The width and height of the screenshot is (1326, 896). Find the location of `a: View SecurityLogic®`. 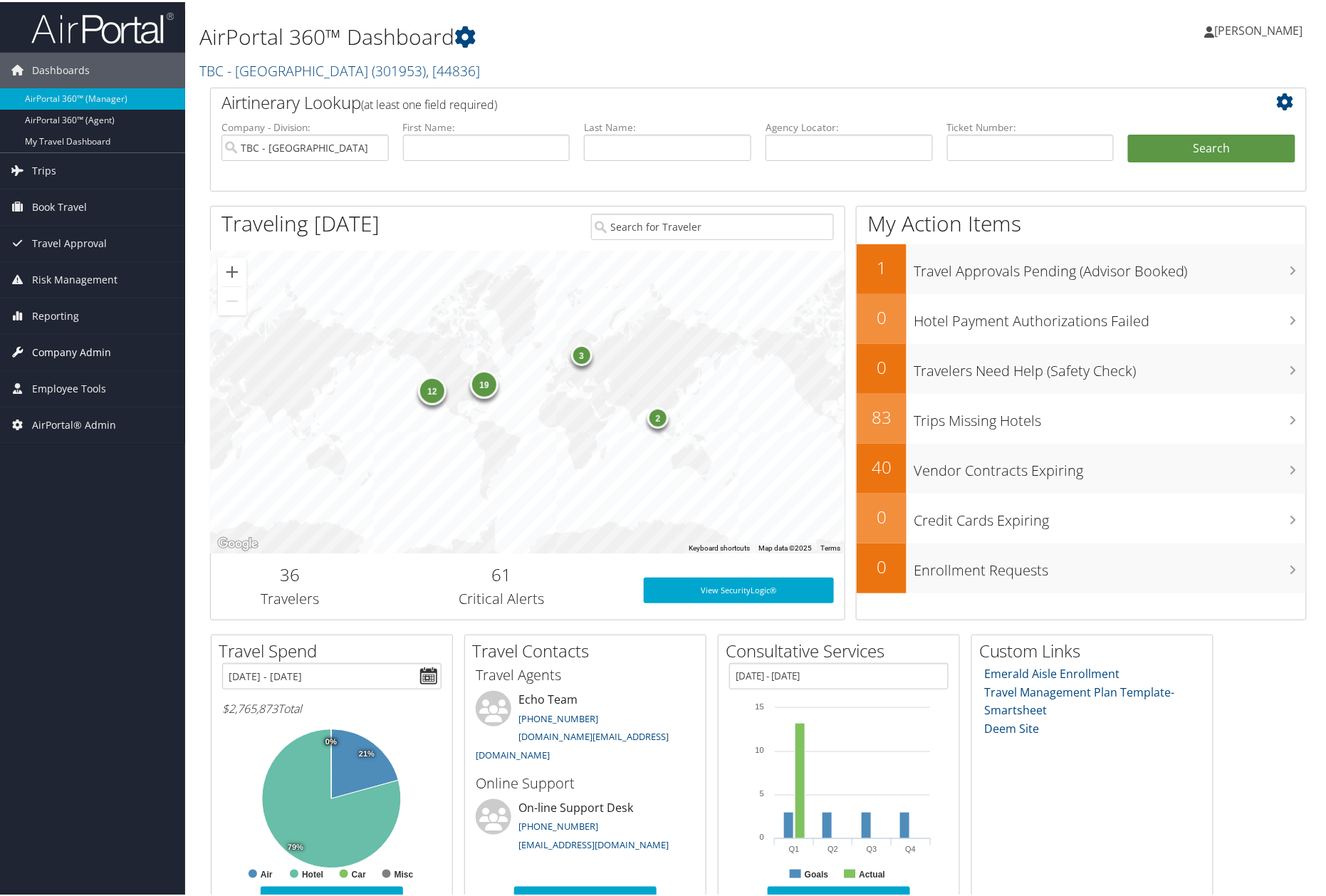

a: View SecurityLogic® is located at coordinates (739, 588).